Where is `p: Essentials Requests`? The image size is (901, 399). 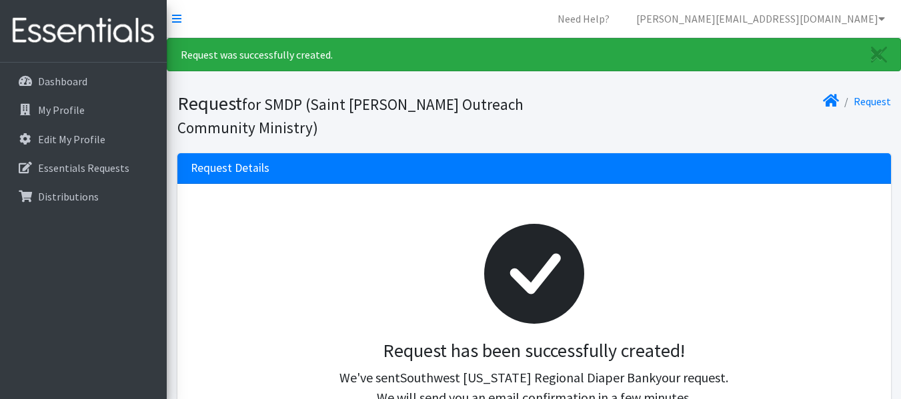
p: Essentials Requests is located at coordinates (83, 168).